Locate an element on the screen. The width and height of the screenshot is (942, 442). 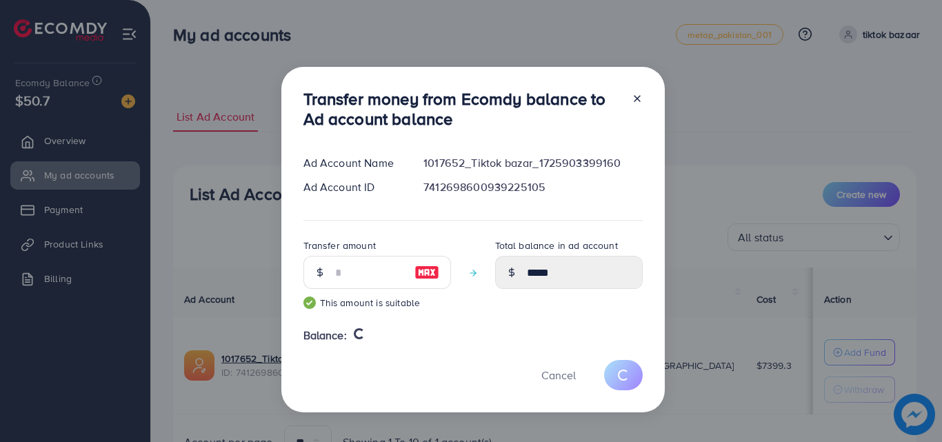
label: Transfer amount is located at coordinates (339, 245).